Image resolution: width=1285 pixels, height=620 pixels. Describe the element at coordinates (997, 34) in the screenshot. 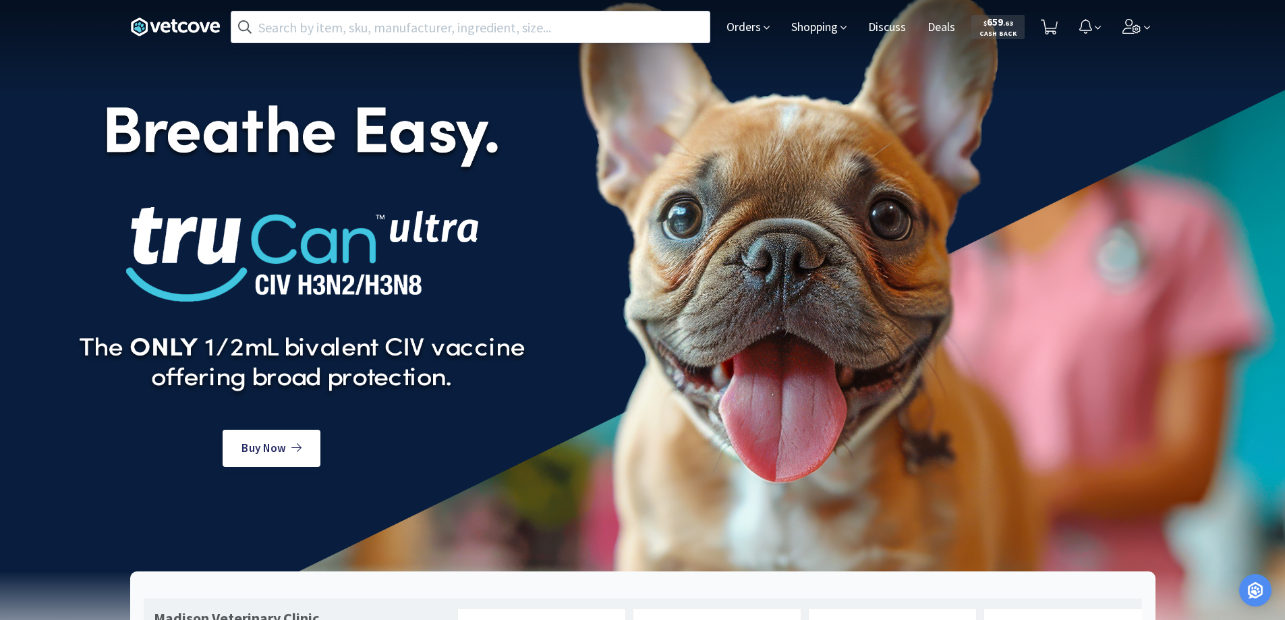

I see `span: Cash Back` at that location.